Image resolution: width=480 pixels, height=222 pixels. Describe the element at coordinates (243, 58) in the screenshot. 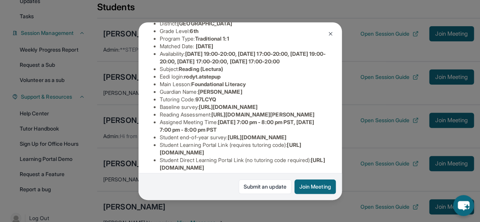

I see `li: Availability:` at that location.